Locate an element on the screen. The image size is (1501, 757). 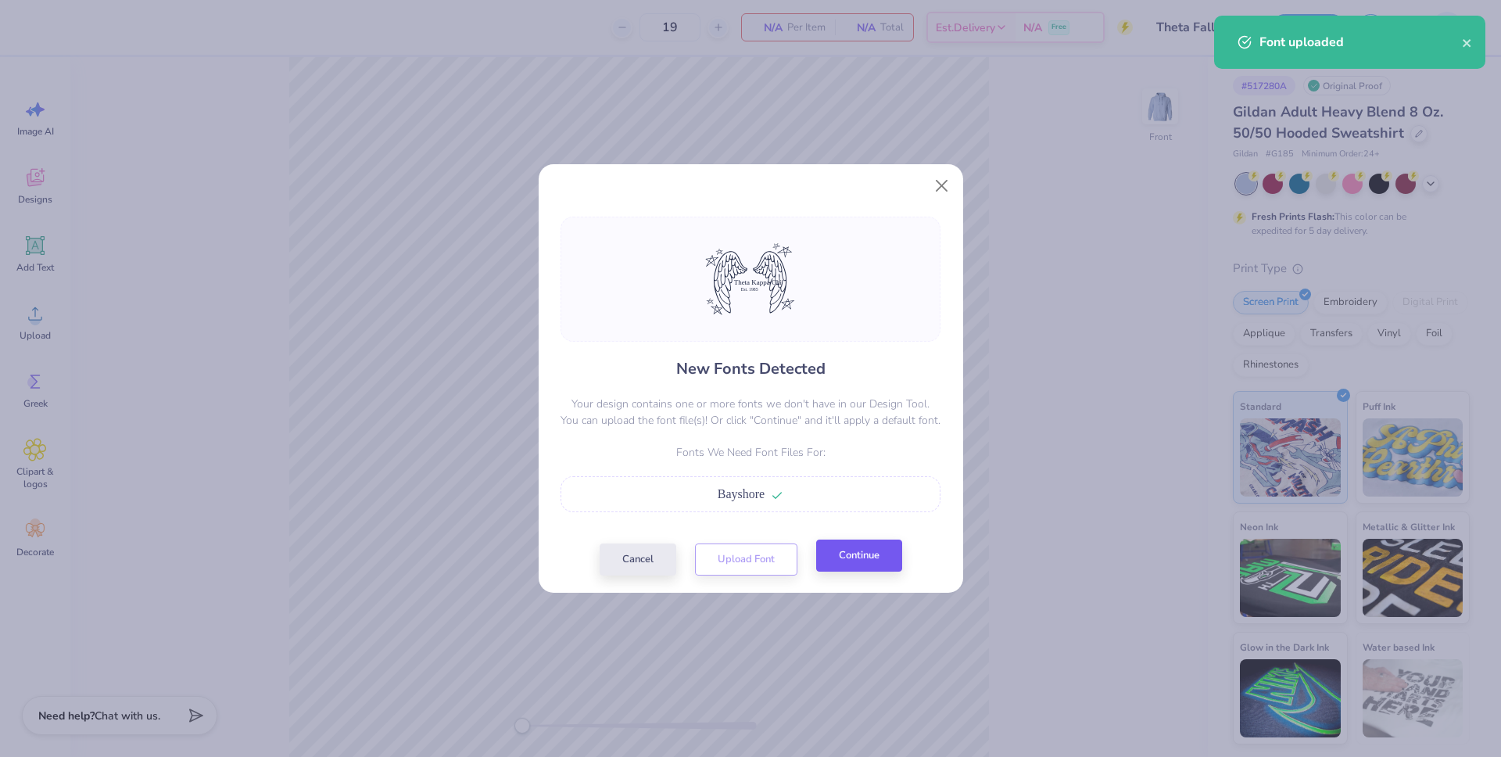
button: close is located at coordinates (1467, 42).